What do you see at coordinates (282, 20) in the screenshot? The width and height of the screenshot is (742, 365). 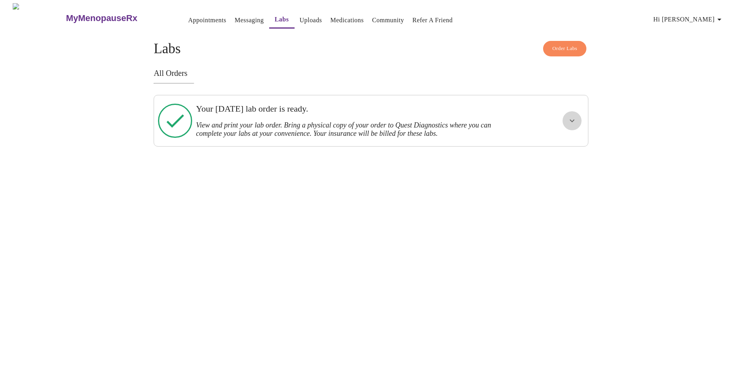 I see `button: Labs` at bounding box center [282, 20].